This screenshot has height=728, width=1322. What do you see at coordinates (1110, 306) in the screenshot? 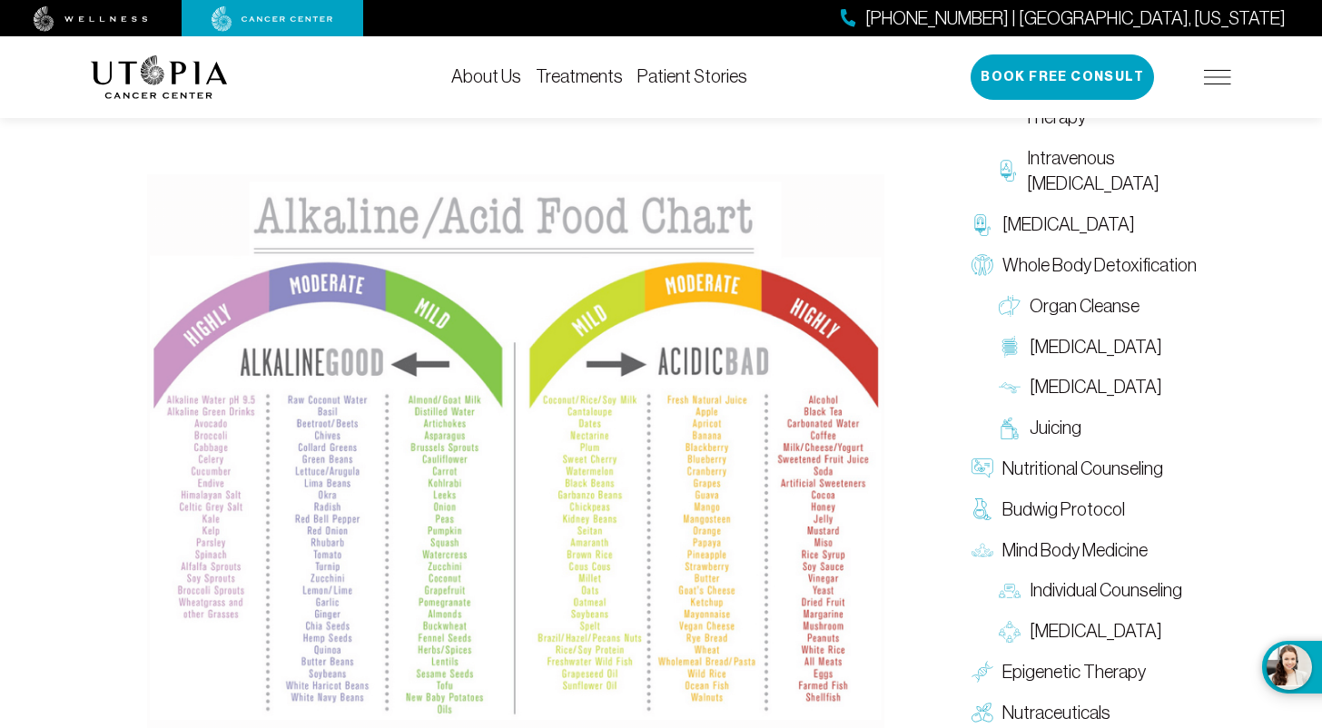
I see `a: Organ Cleanse` at bounding box center [1110, 306].